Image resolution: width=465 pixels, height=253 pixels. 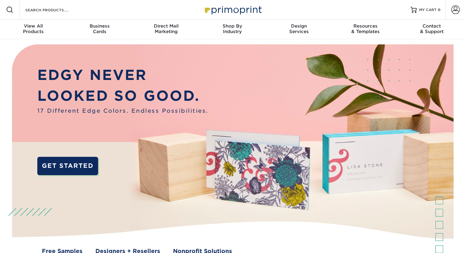 I want to click on a: Shop ByIndustry, so click(x=232, y=29).